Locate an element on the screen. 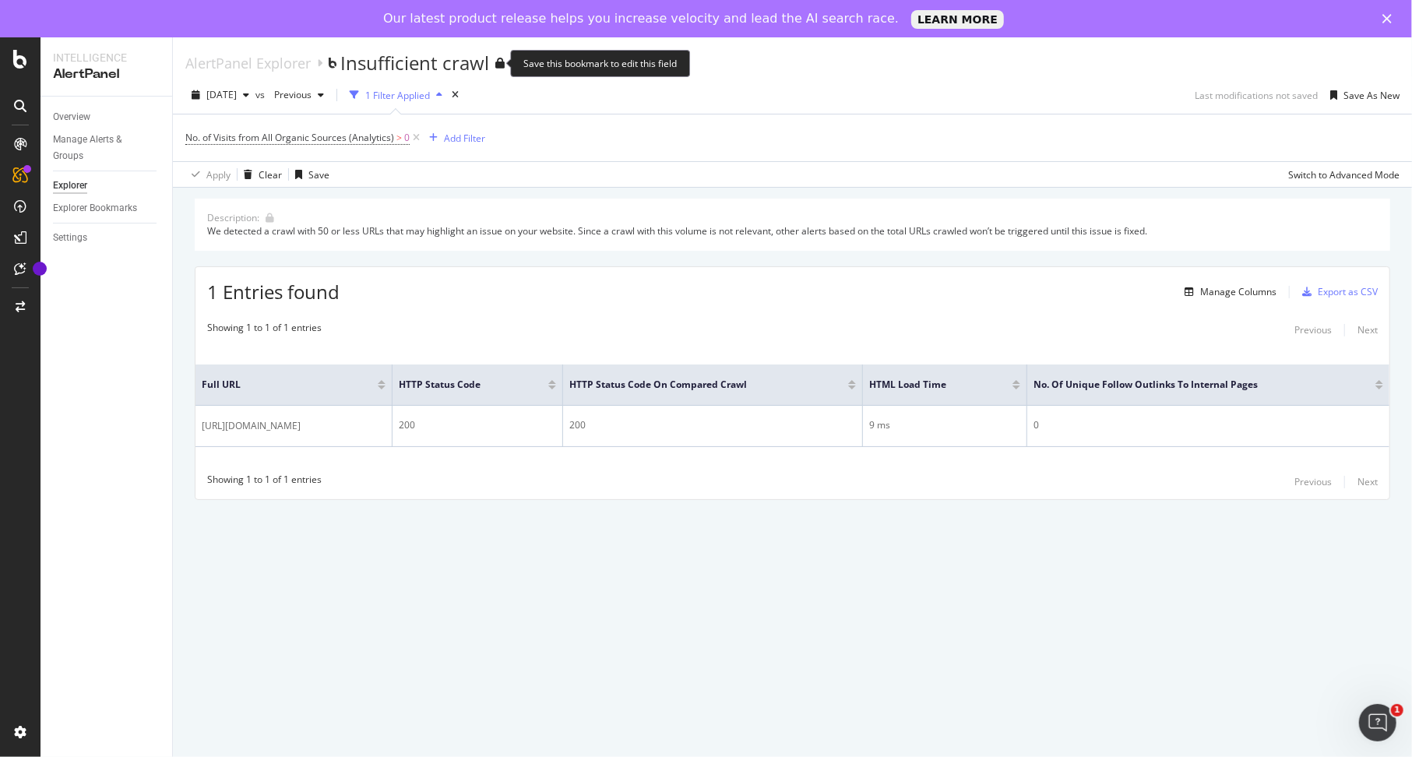  a: Explorer is located at coordinates (107, 185).